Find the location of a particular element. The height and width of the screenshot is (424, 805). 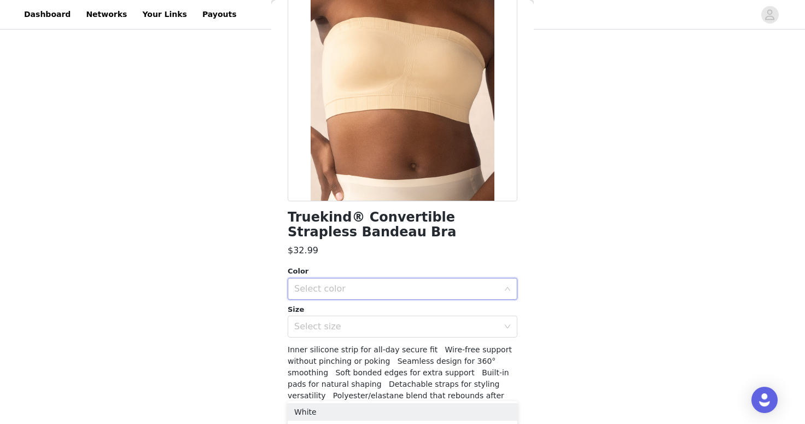

div: Select size is located at coordinates (396, 326).